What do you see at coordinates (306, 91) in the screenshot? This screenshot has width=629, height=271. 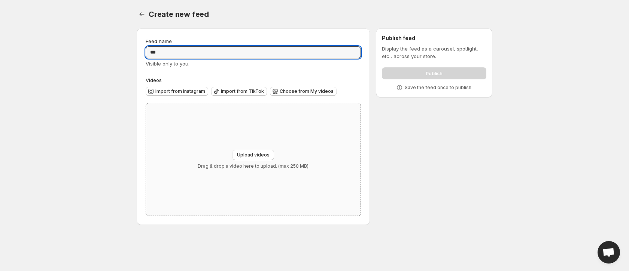 I see `span: Choose from My videos` at bounding box center [306, 91].